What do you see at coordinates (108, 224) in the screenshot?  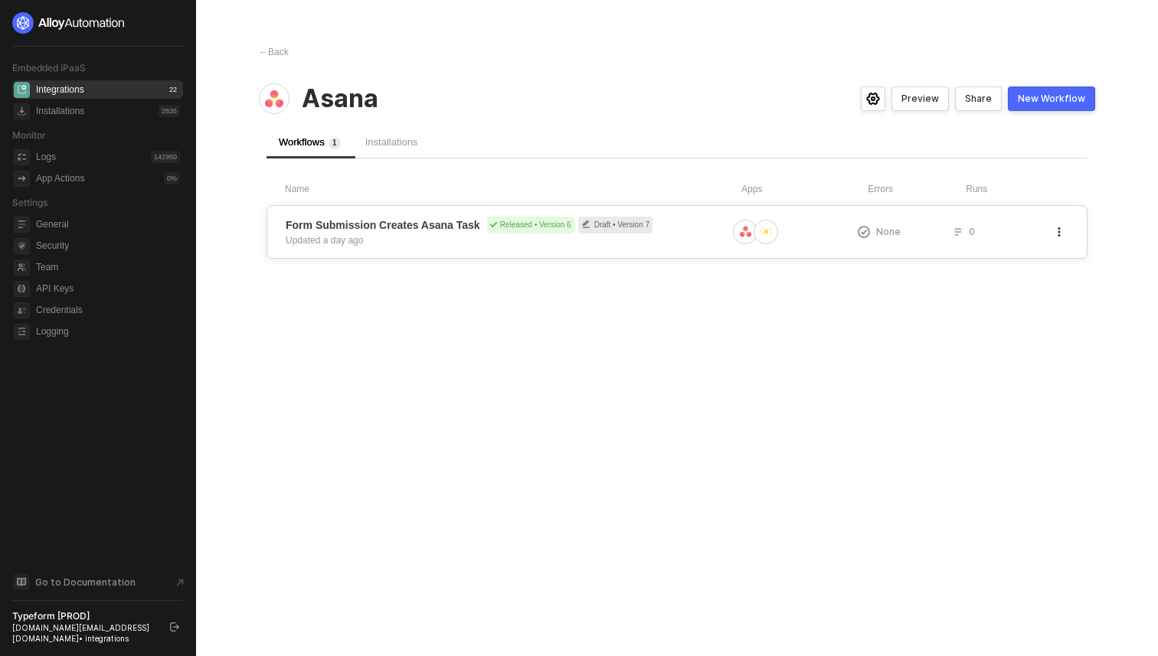 I see `span: General` at bounding box center [108, 224].